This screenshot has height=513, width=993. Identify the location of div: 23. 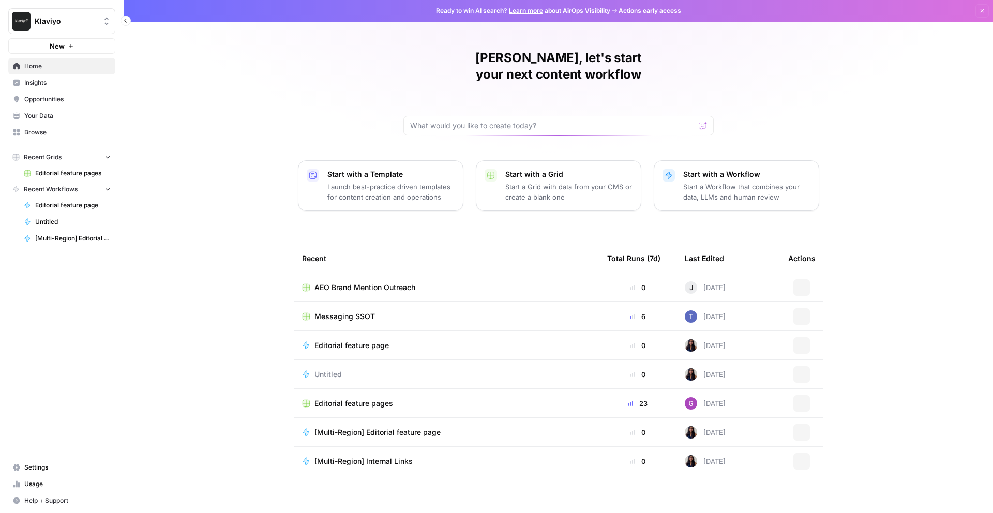
(638, 403).